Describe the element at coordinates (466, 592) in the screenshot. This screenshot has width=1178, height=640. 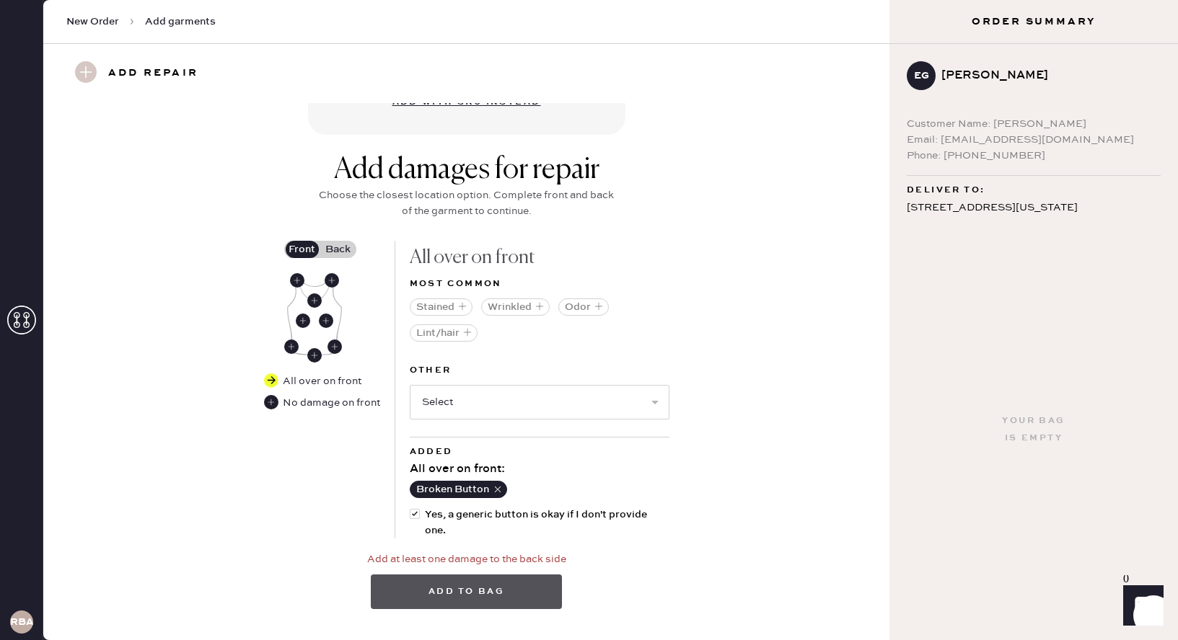
I see `button: Add to bag` at that location.